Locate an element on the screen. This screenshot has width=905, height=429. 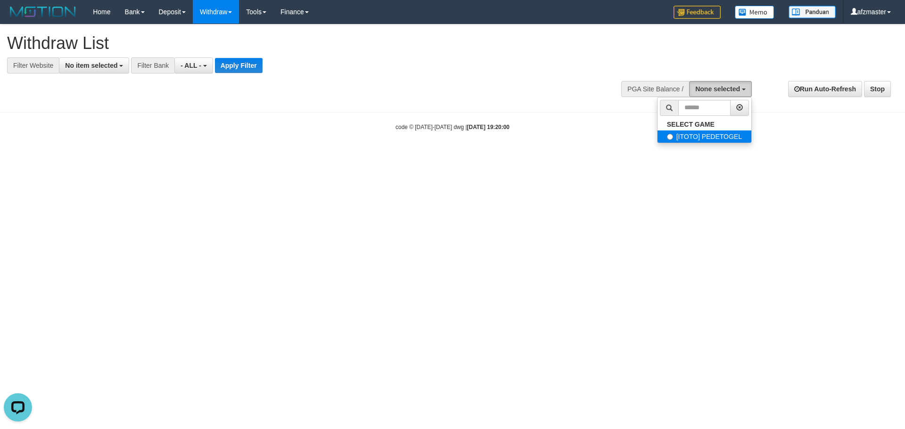
a: SELECT GAME is located at coordinates (704, 124).